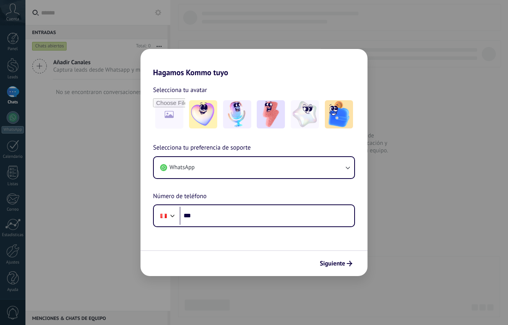 This screenshot has height=325, width=508. What do you see at coordinates (203, 114) in the screenshot?
I see `img: -1.jpeg` at bounding box center [203, 114].